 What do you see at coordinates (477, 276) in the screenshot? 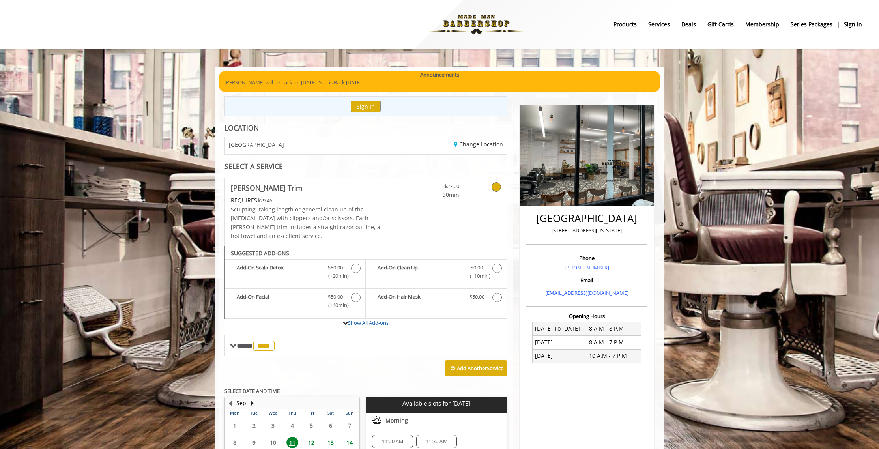
I see `span: (+10min )` at bounding box center [477, 276].